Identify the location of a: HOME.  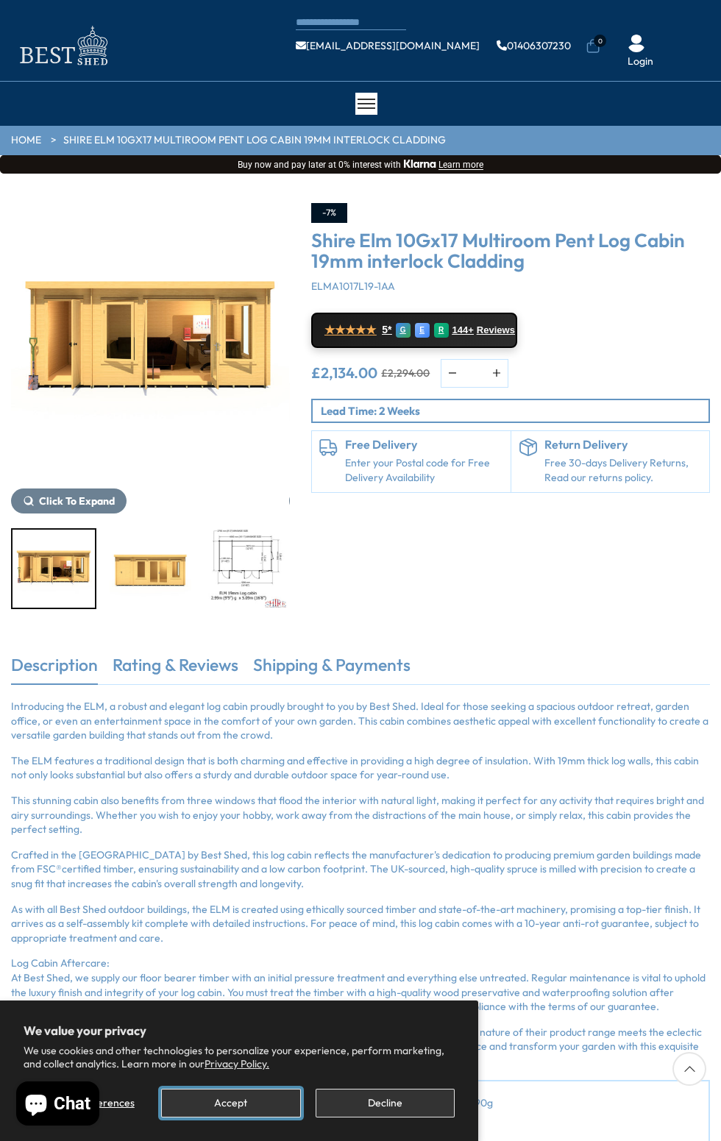
(26, 141).